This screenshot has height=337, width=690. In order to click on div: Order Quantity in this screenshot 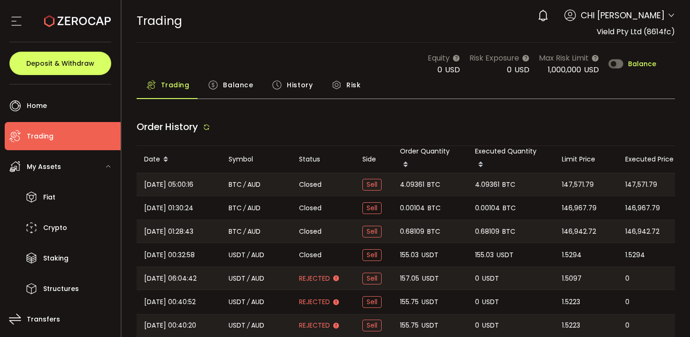, I will do `click(430, 159)`.